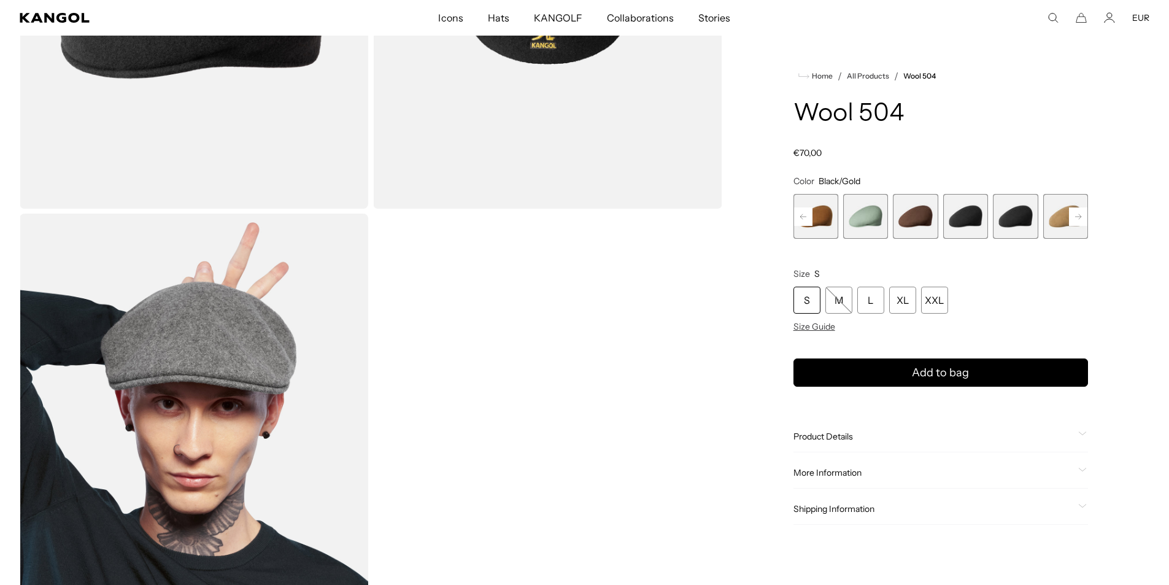 This screenshot has height=585, width=1169. Describe the element at coordinates (1015, 216) in the screenshot. I see `label: Black/Gold` at that location.